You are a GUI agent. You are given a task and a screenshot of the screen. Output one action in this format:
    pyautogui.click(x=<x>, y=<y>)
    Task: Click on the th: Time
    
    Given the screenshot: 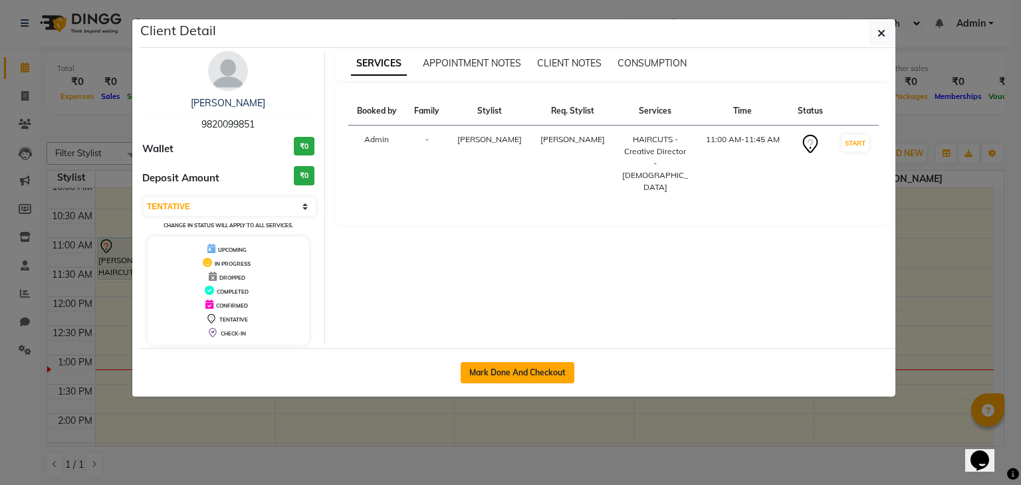 What is the action you would take?
    pyautogui.click(x=743, y=111)
    